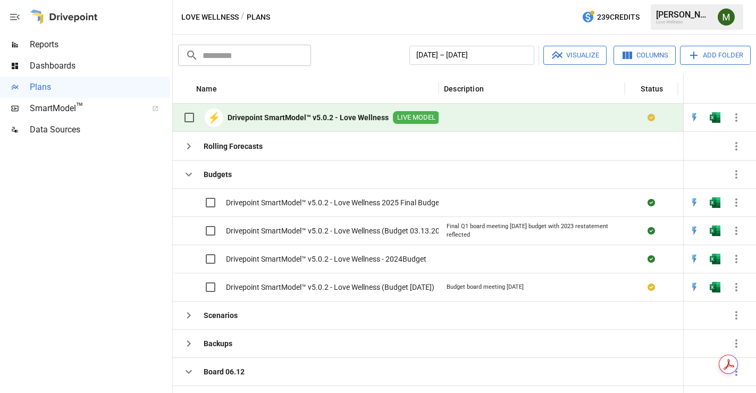  I want to click on span: LIVE MODEL, so click(416, 117).